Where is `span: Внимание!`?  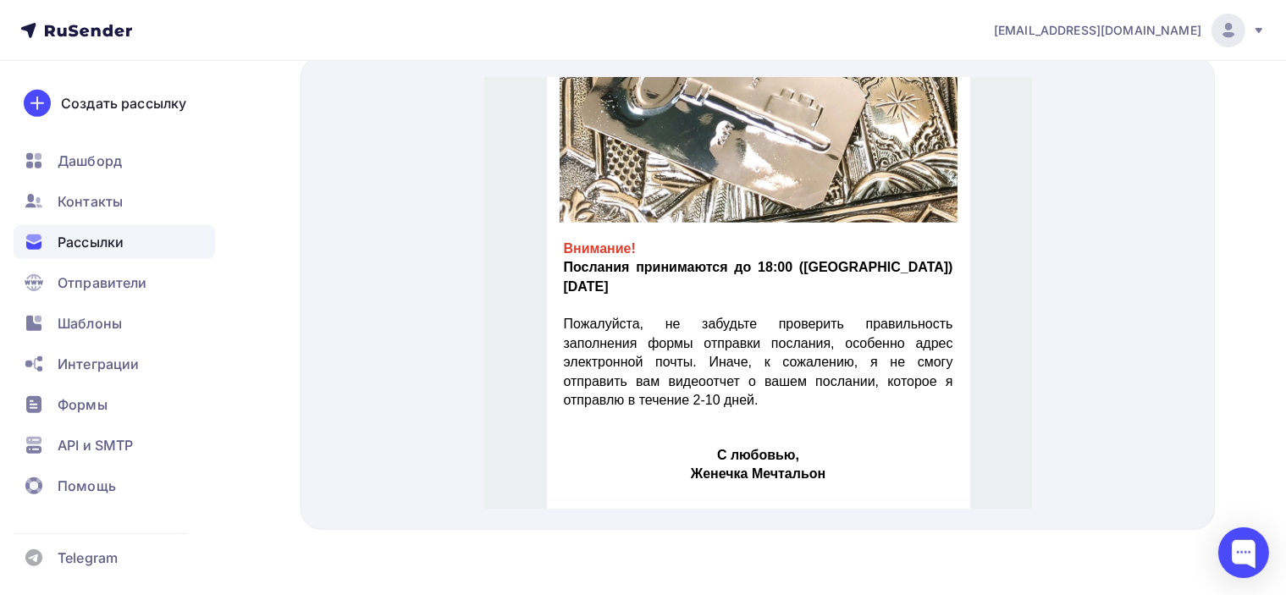 span: Внимание! is located at coordinates (115, 170).